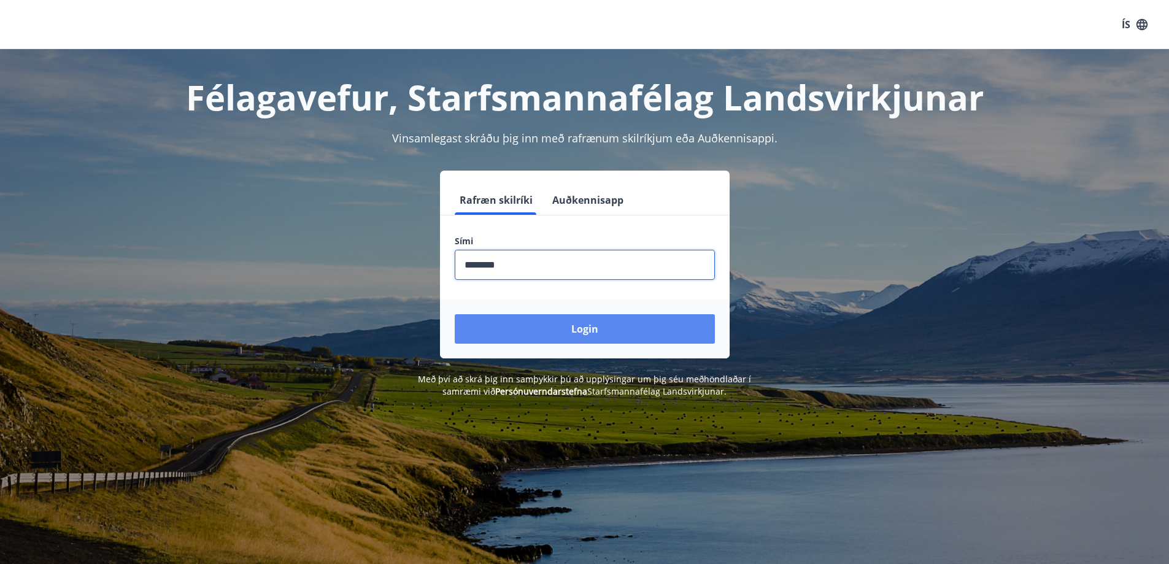  What do you see at coordinates (588, 200) in the screenshot?
I see `button: Auðkennisapp` at bounding box center [588, 200].